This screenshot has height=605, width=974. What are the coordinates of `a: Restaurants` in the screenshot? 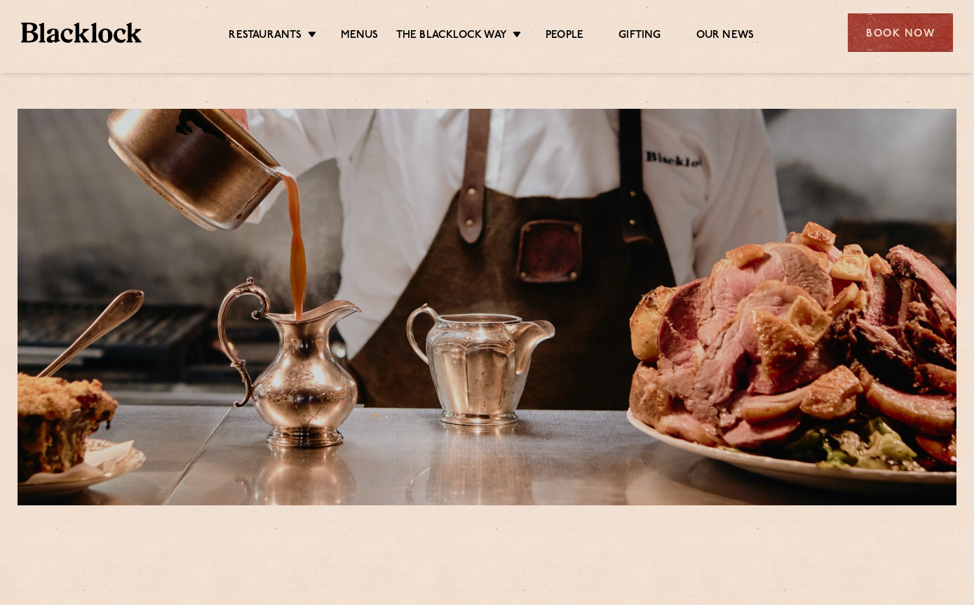 It's located at (265, 36).